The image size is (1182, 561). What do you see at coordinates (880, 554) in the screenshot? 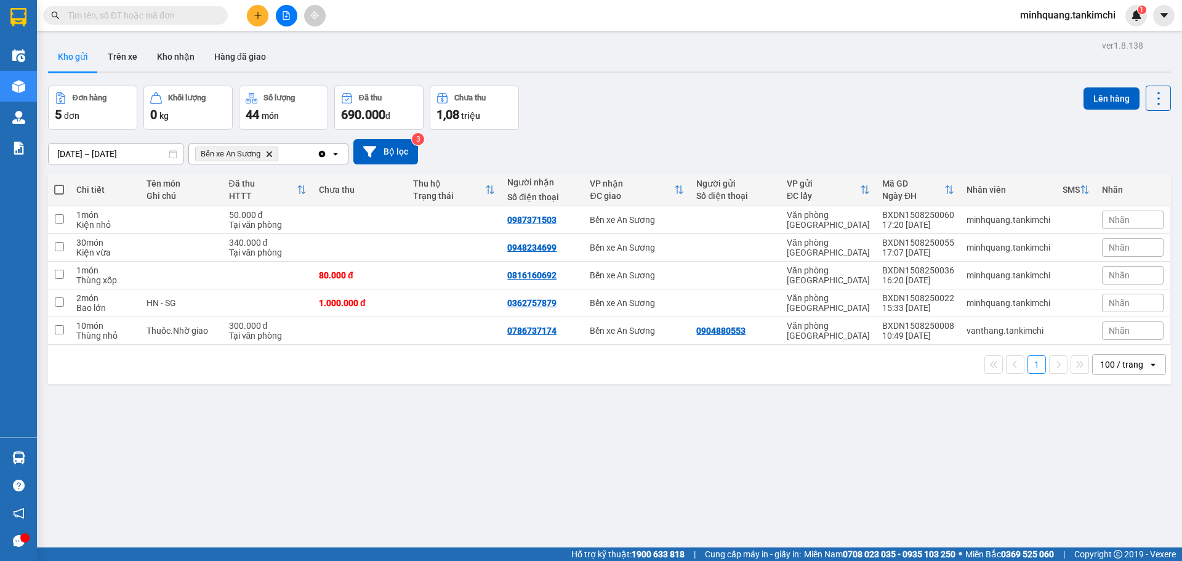
I see `span: Miền Nam` at bounding box center [880, 554].